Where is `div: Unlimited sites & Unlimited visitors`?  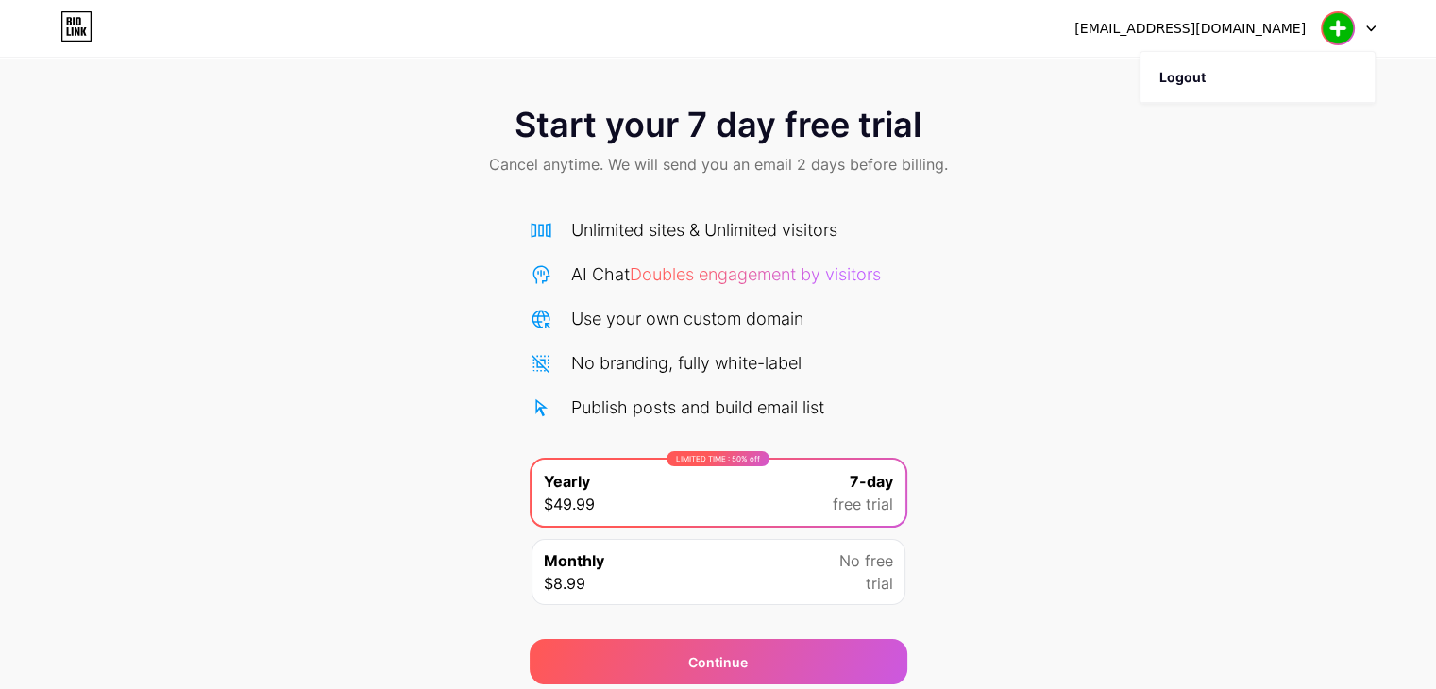 div: Unlimited sites & Unlimited visitors is located at coordinates (704, 229).